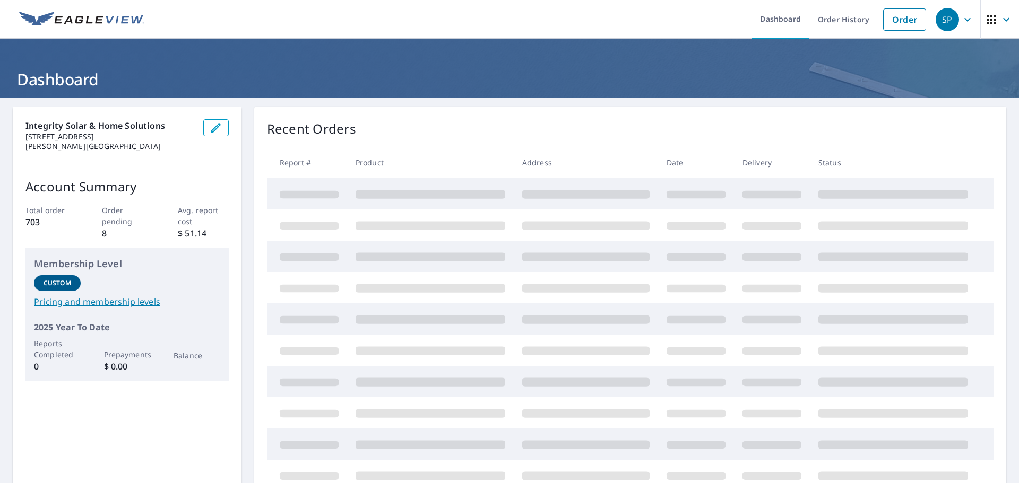  Describe the element at coordinates (311, 129) in the screenshot. I see `p: Recent Orders` at that location.